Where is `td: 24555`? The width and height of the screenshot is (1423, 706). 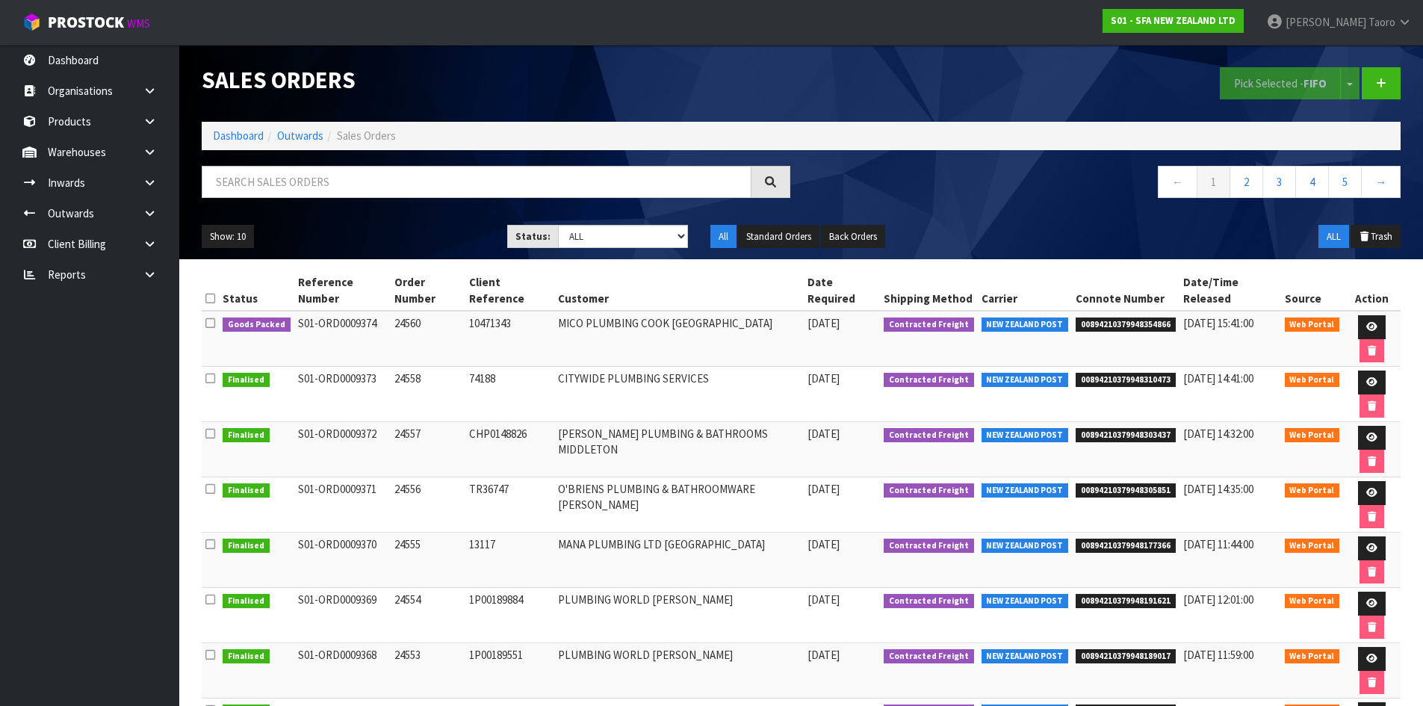 td: 24555 is located at coordinates (427, 560).